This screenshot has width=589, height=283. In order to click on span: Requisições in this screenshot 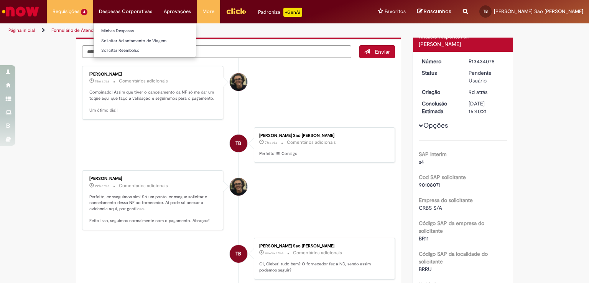, I will do `click(66, 12)`.